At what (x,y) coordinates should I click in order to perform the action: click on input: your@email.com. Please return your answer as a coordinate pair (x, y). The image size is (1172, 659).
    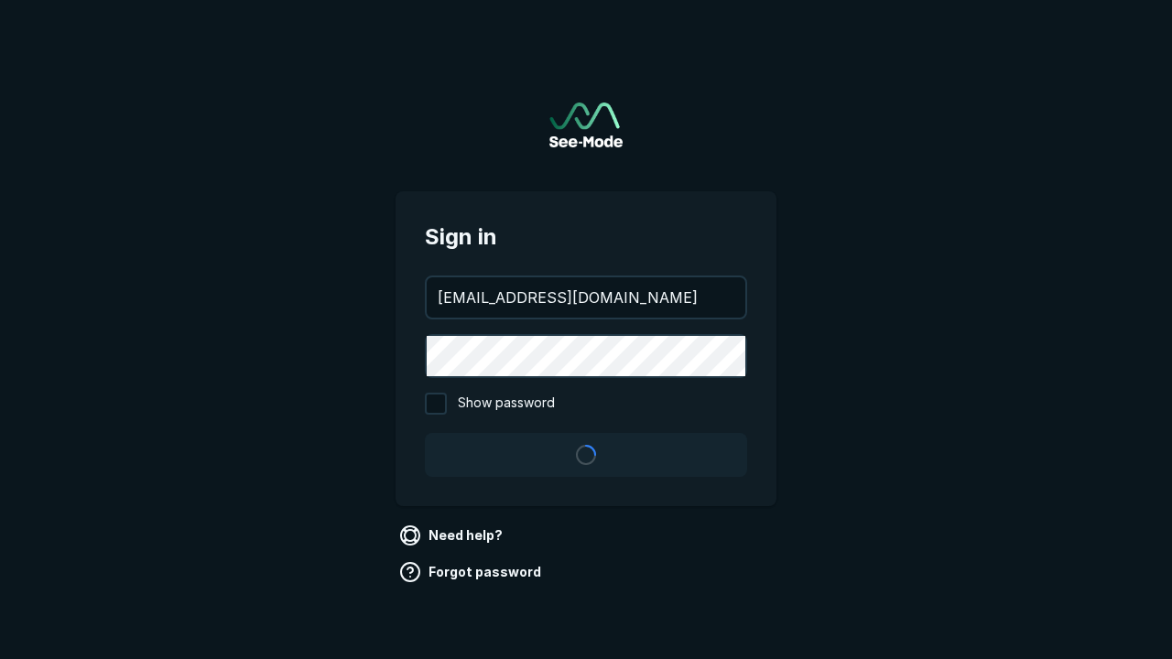
    Looking at the image, I should click on (586, 298).